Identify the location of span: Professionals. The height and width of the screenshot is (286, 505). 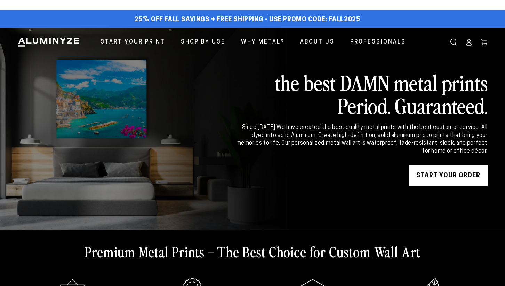
(378, 42).